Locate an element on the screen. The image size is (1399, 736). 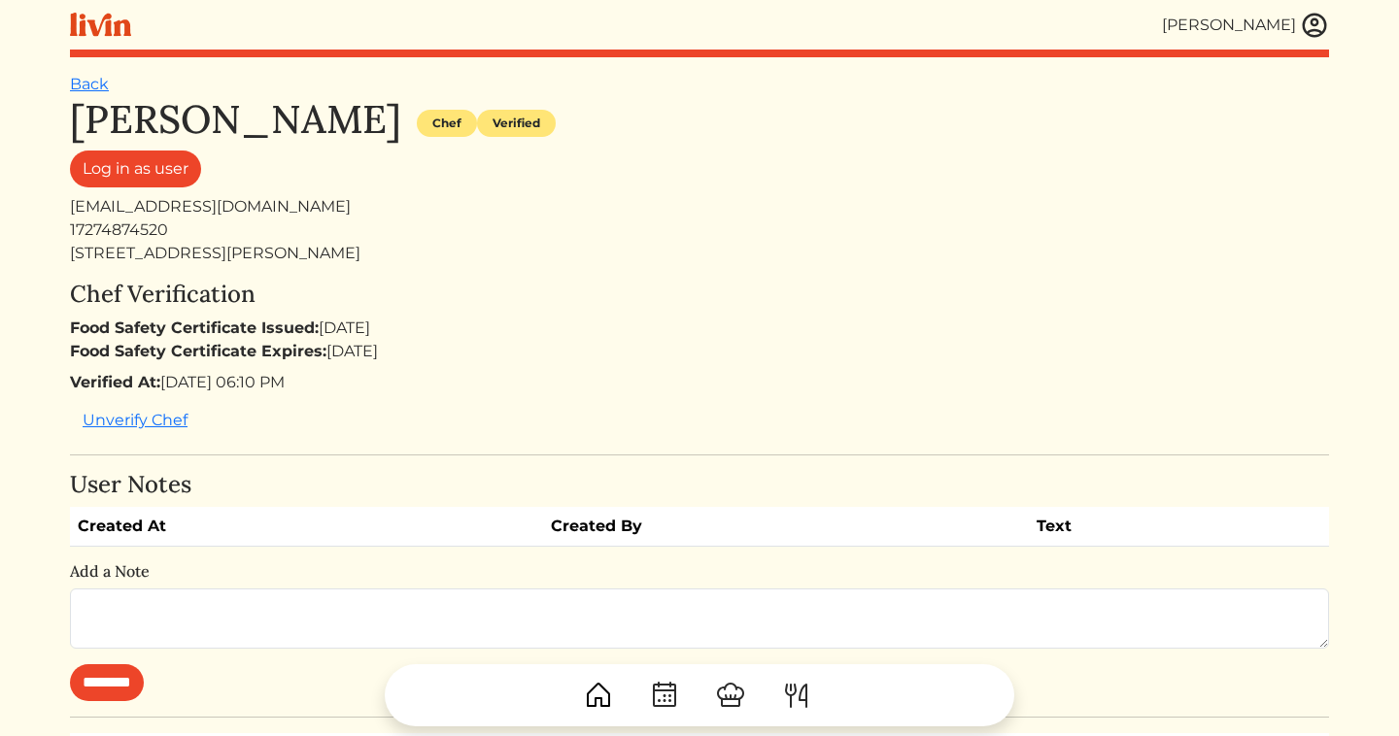
h4: Chef Verification is located at coordinates (699, 294).